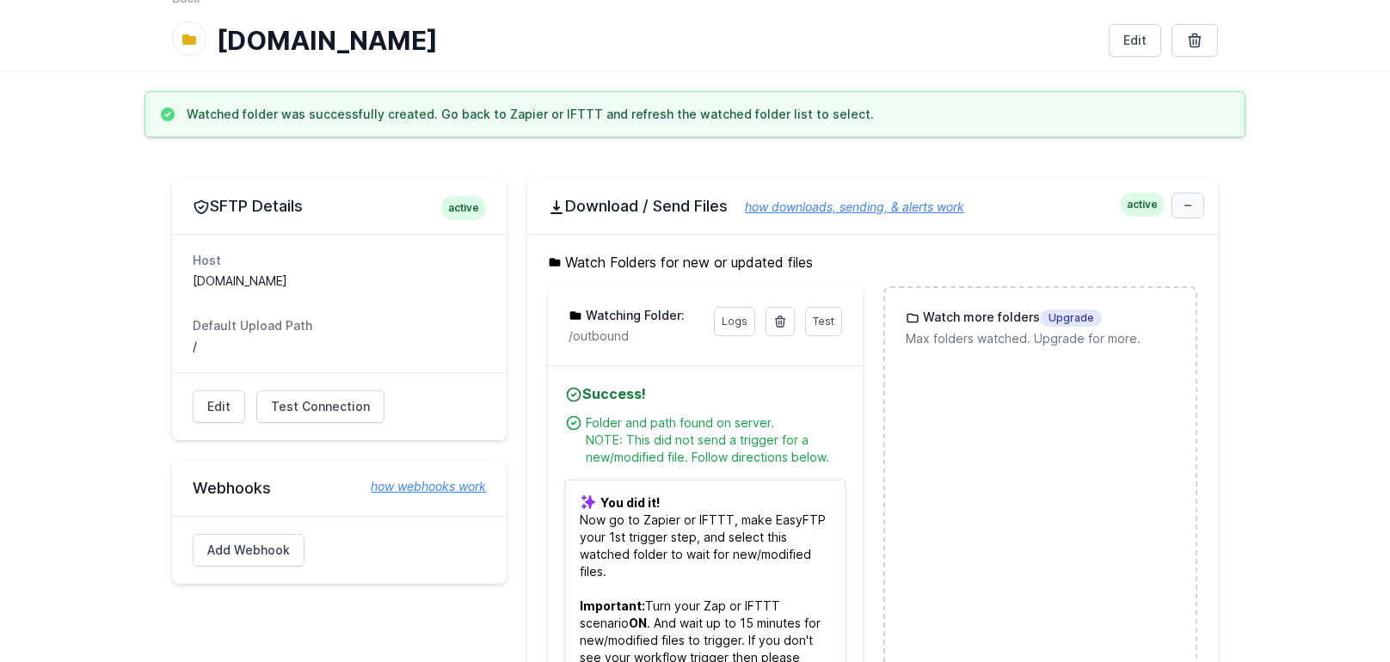  What do you see at coordinates (249, 551) in the screenshot?
I see `a: Add Webhook` at bounding box center [249, 551].